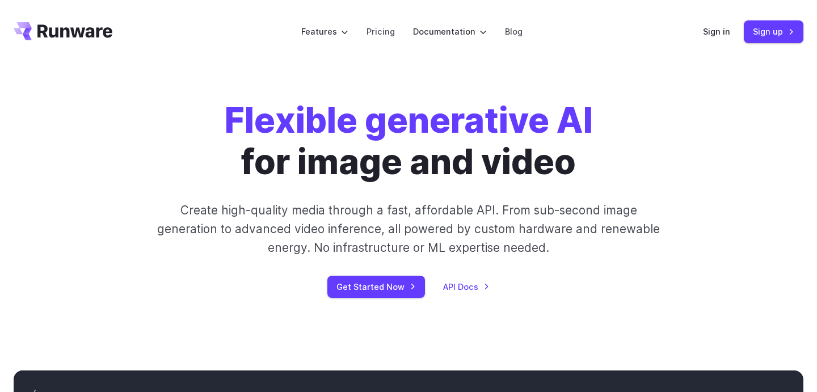 Image resolution: width=817 pixels, height=392 pixels. What do you see at coordinates (408, 120) in the screenshot?
I see `strong: Flexible generative AI` at bounding box center [408, 120].